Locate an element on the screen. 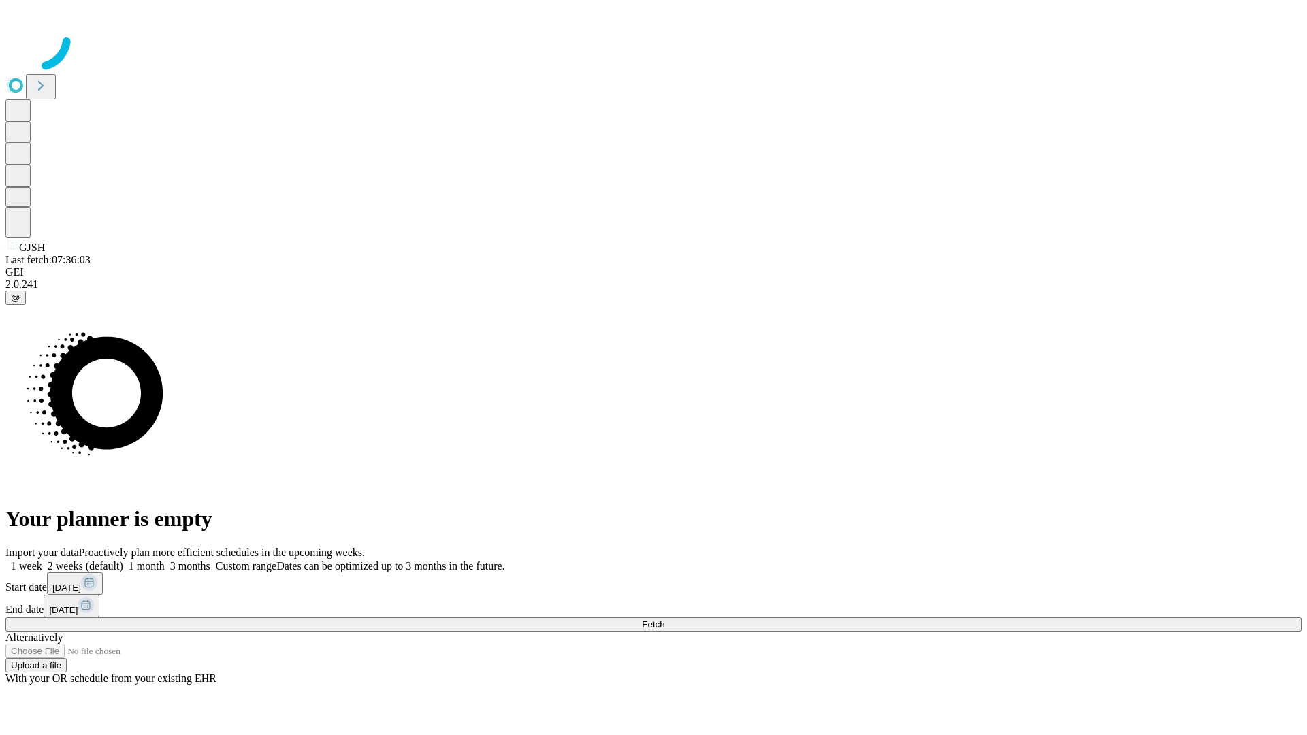 The width and height of the screenshot is (1307, 735). span: Custom range is located at coordinates (246, 566).